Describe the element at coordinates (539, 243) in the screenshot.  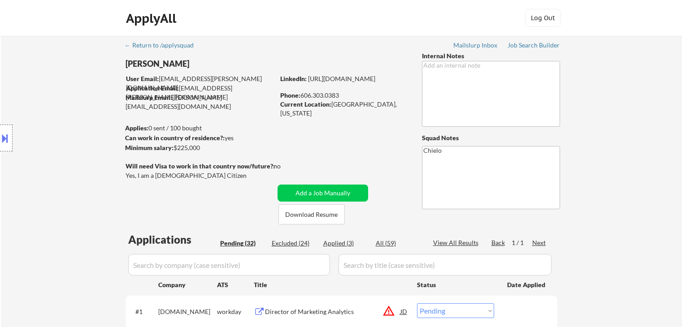
I see `div: Next` at that location.